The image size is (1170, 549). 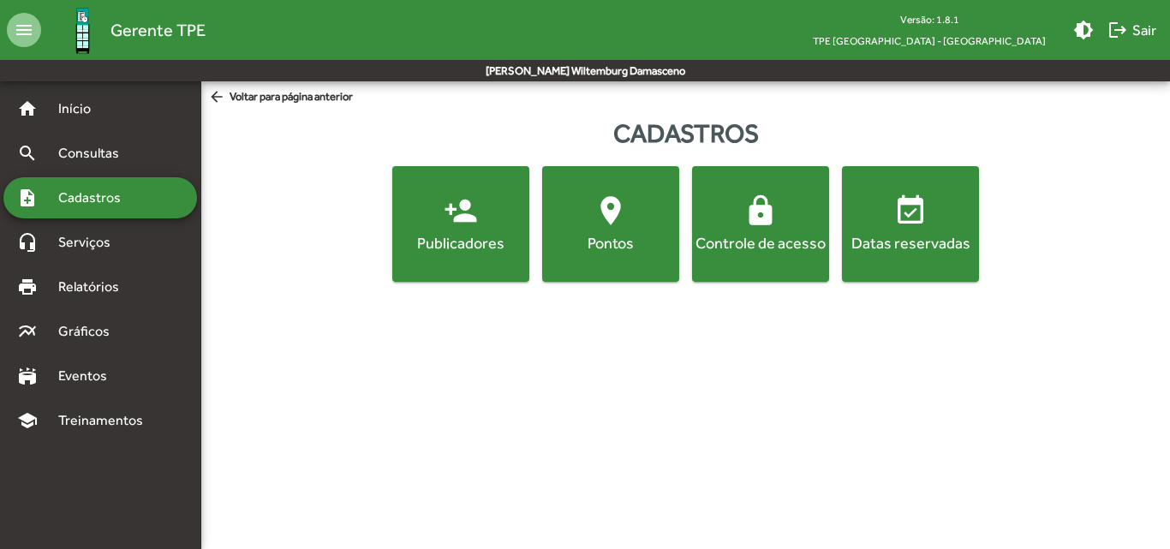 What do you see at coordinates (94, 287) in the screenshot?
I see `span: Relatórios` at bounding box center [94, 287].